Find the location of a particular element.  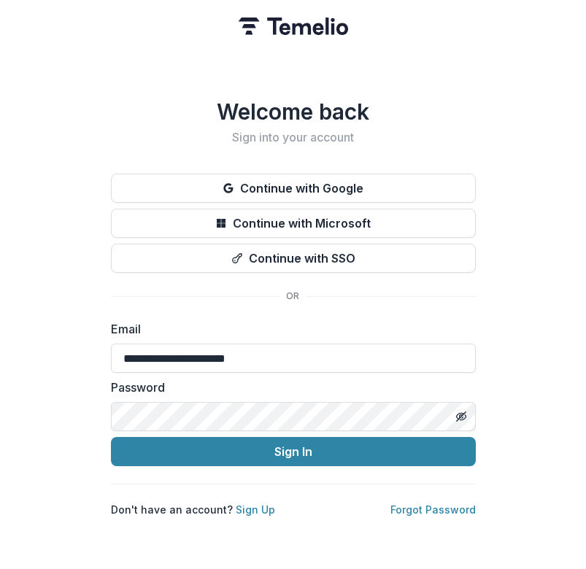

a: Sign Up is located at coordinates (255, 509).